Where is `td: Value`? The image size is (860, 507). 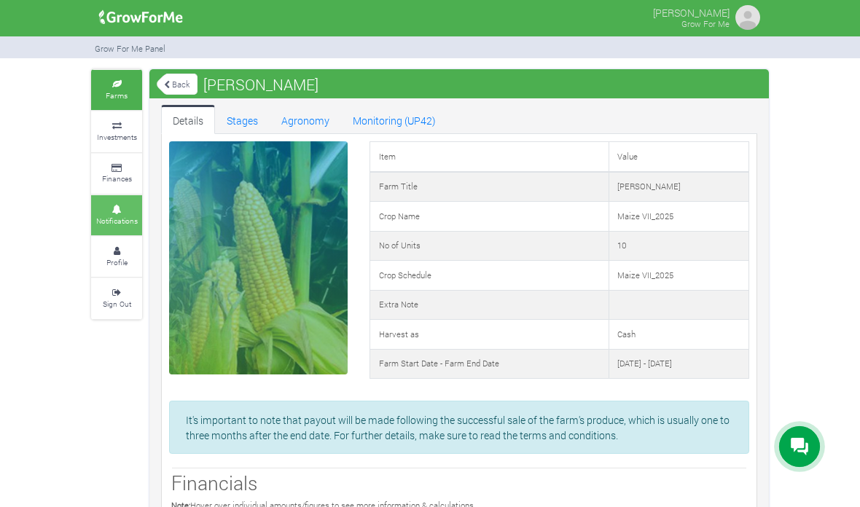 td: Value is located at coordinates (678, 157).